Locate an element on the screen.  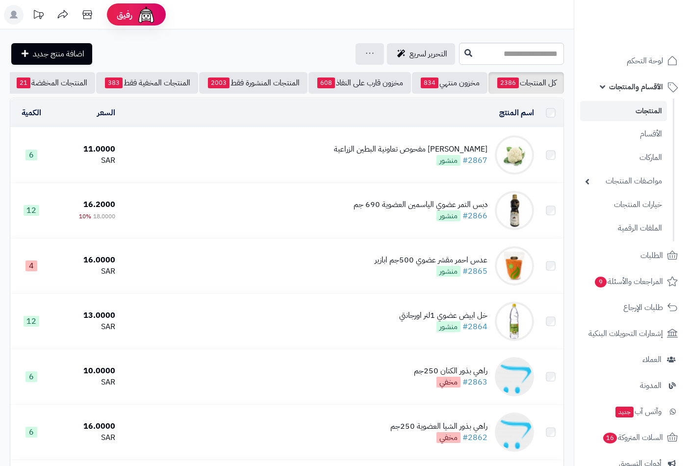
a: وآتس آبجديد is located at coordinates (632, 411).